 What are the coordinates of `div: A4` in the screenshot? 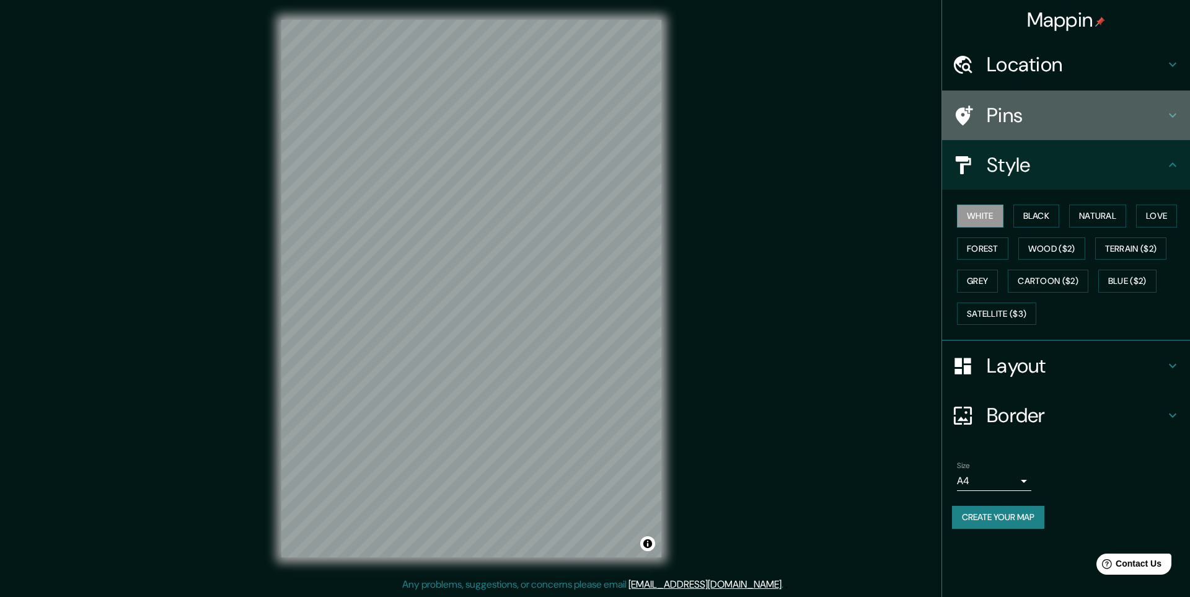 It's located at (994, 481).